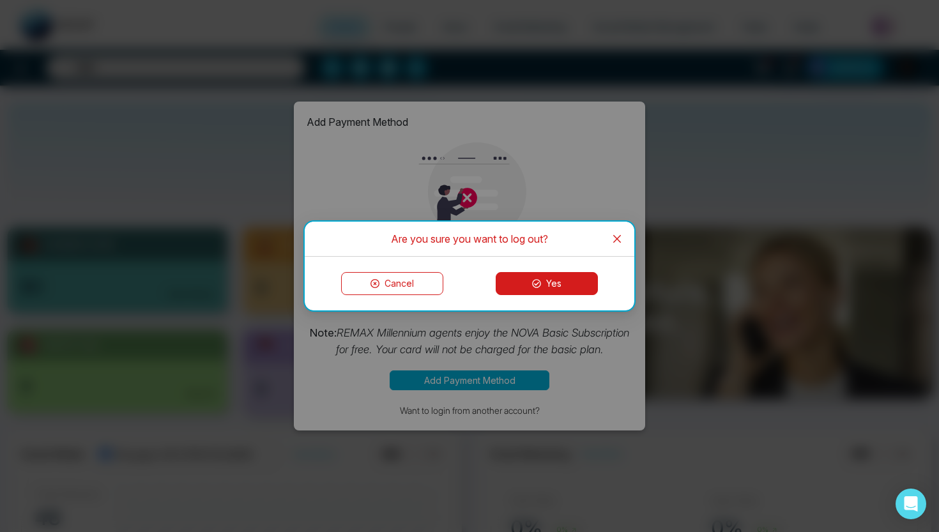 This screenshot has height=532, width=939. What do you see at coordinates (547, 284) in the screenshot?
I see `button: Yes` at bounding box center [547, 284].